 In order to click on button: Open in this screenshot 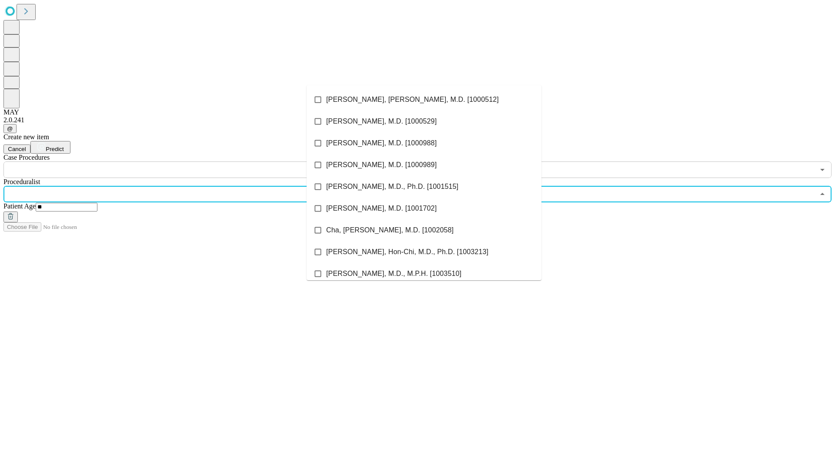, I will do `click(822, 170)`.